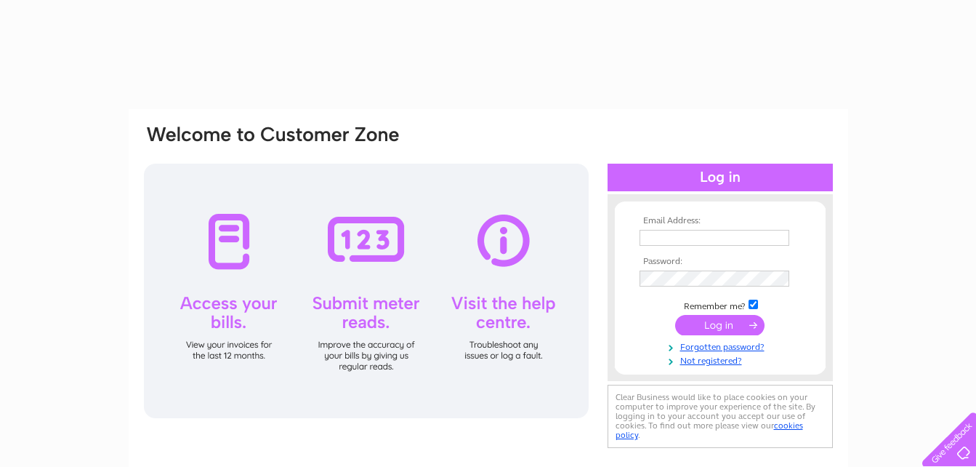 The height and width of the screenshot is (467, 976). Describe the element at coordinates (720, 416) in the screenshot. I see `div: Clear Business would like to place cookies on your computer to improve your experience of the sit...` at that location.